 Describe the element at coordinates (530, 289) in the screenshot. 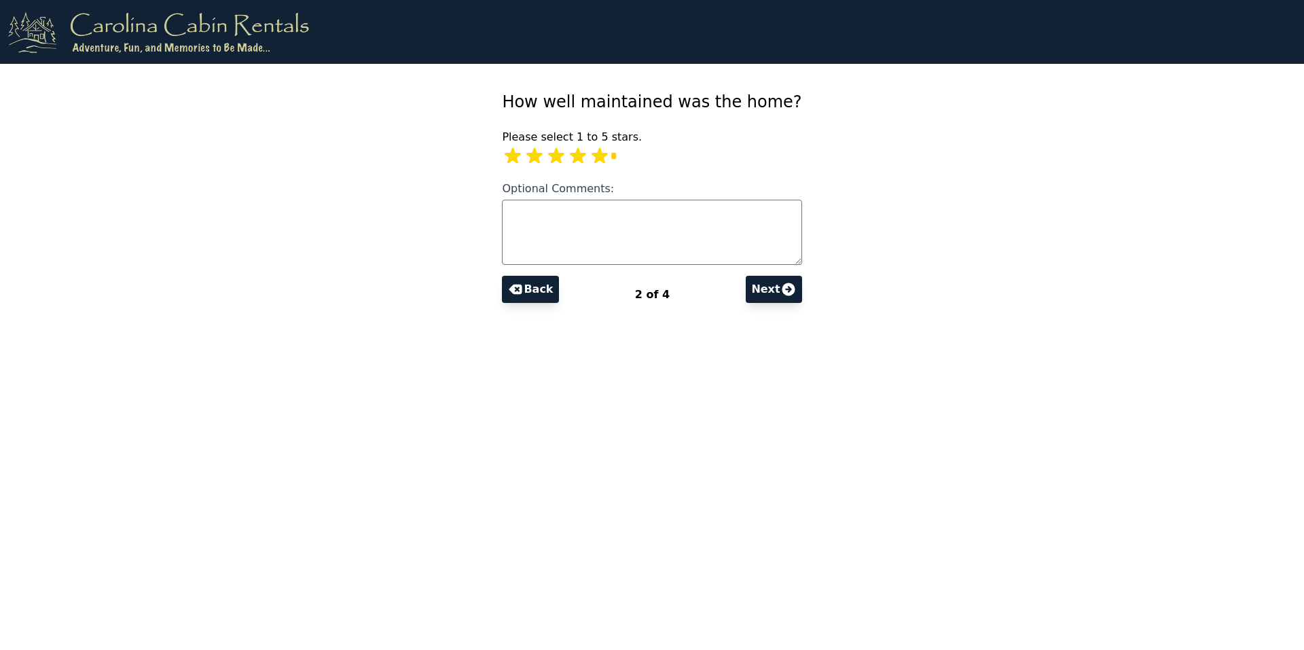

I see `button: Back` at that location.